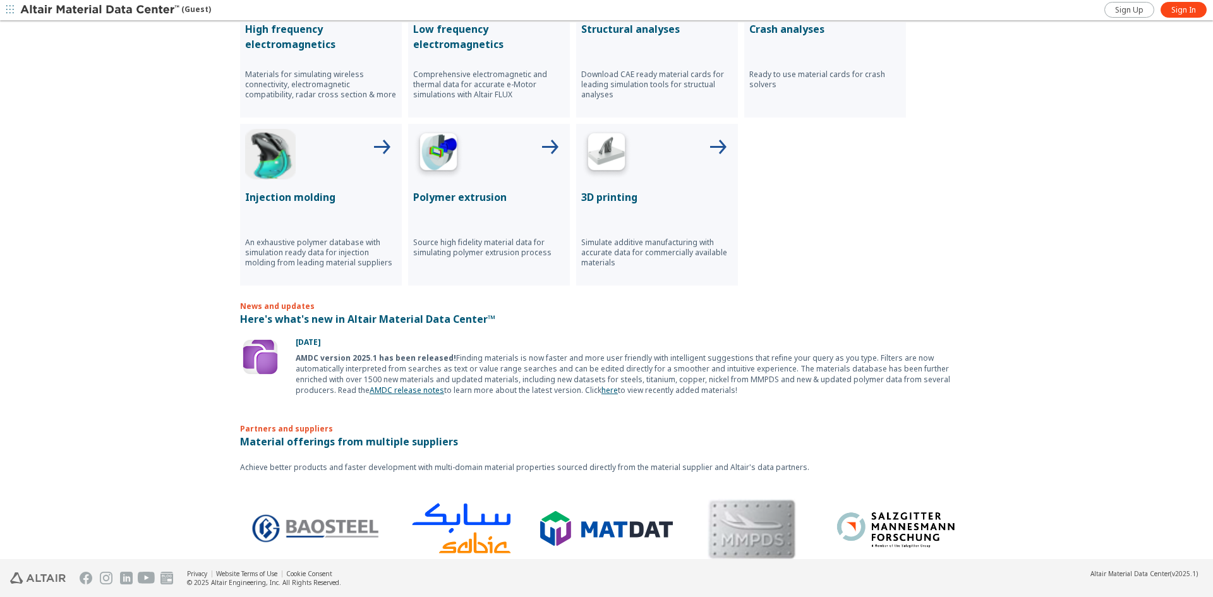 The image size is (1213, 597). What do you see at coordinates (605, 528) in the screenshot?
I see `img: Logo - MatDat` at bounding box center [605, 528].